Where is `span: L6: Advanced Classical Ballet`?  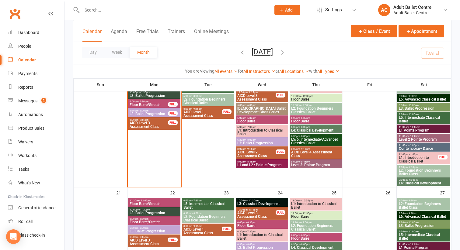 span: L6: Advanced Classical Ballet is located at coordinates (424, 100).